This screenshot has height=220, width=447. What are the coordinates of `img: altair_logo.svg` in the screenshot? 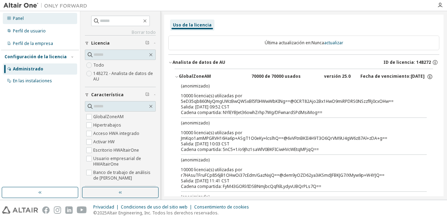 It's located at (20, 210).